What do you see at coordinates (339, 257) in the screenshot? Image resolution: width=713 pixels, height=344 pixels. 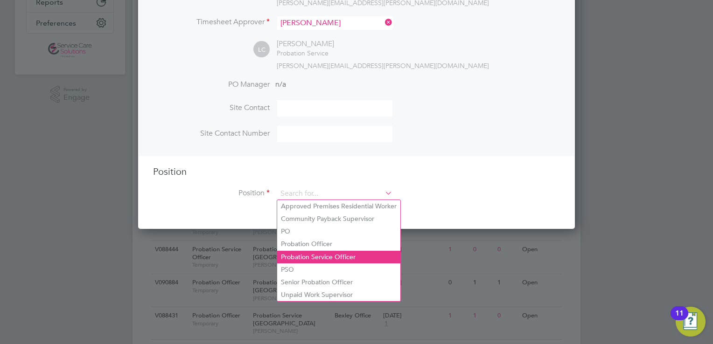 I see `li: Probation Service Officer` at bounding box center [339, 257].